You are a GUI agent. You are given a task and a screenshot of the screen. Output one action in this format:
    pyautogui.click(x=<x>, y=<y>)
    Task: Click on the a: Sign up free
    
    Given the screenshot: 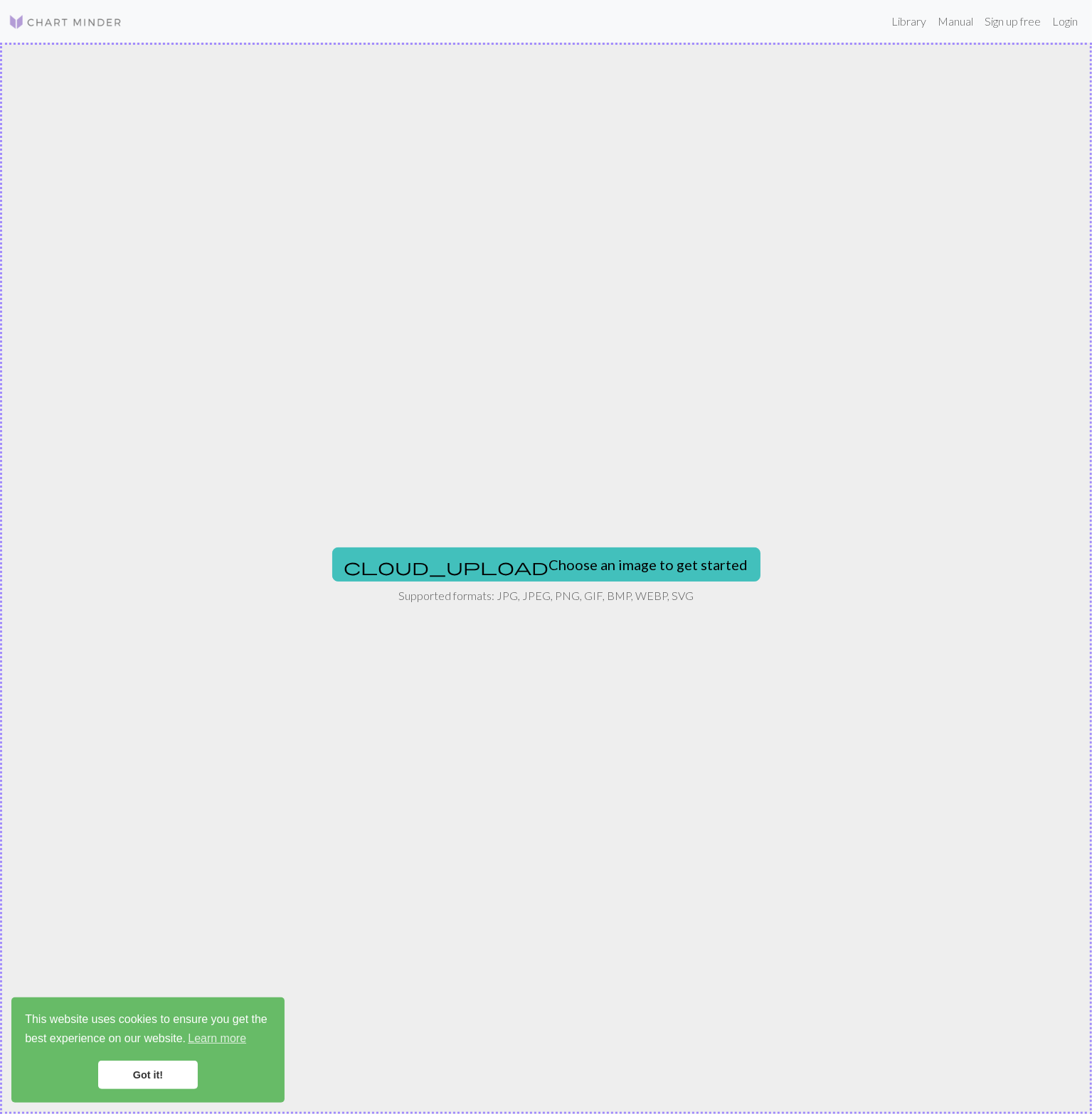 What is the action you would take?
    pyautogui.click(x=1012, y=21)
    